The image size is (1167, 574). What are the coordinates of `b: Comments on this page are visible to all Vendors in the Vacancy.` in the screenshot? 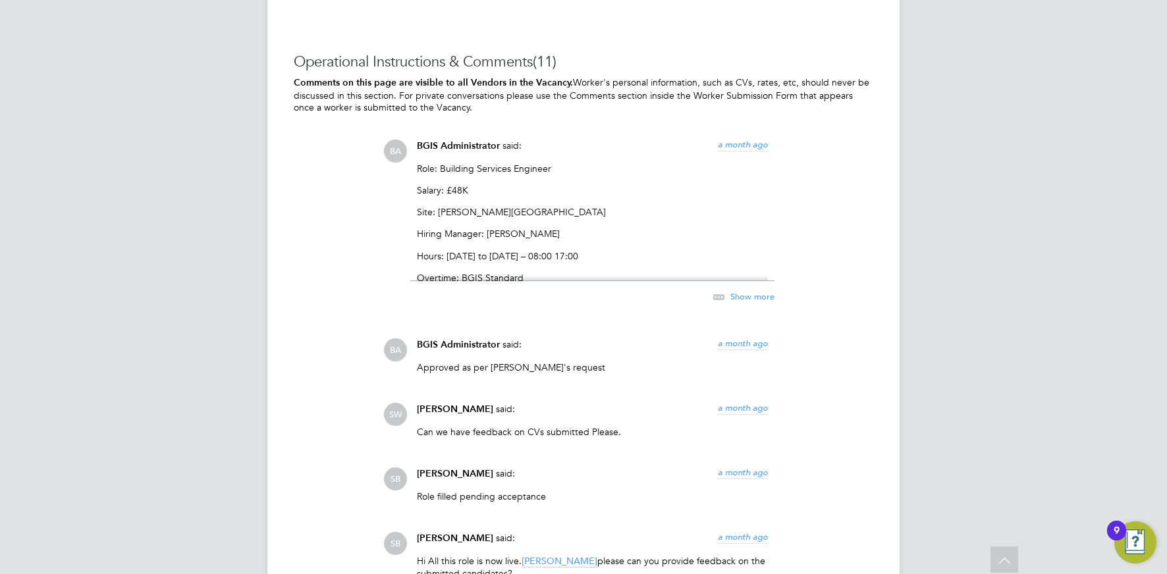 It's located at (433, 82).